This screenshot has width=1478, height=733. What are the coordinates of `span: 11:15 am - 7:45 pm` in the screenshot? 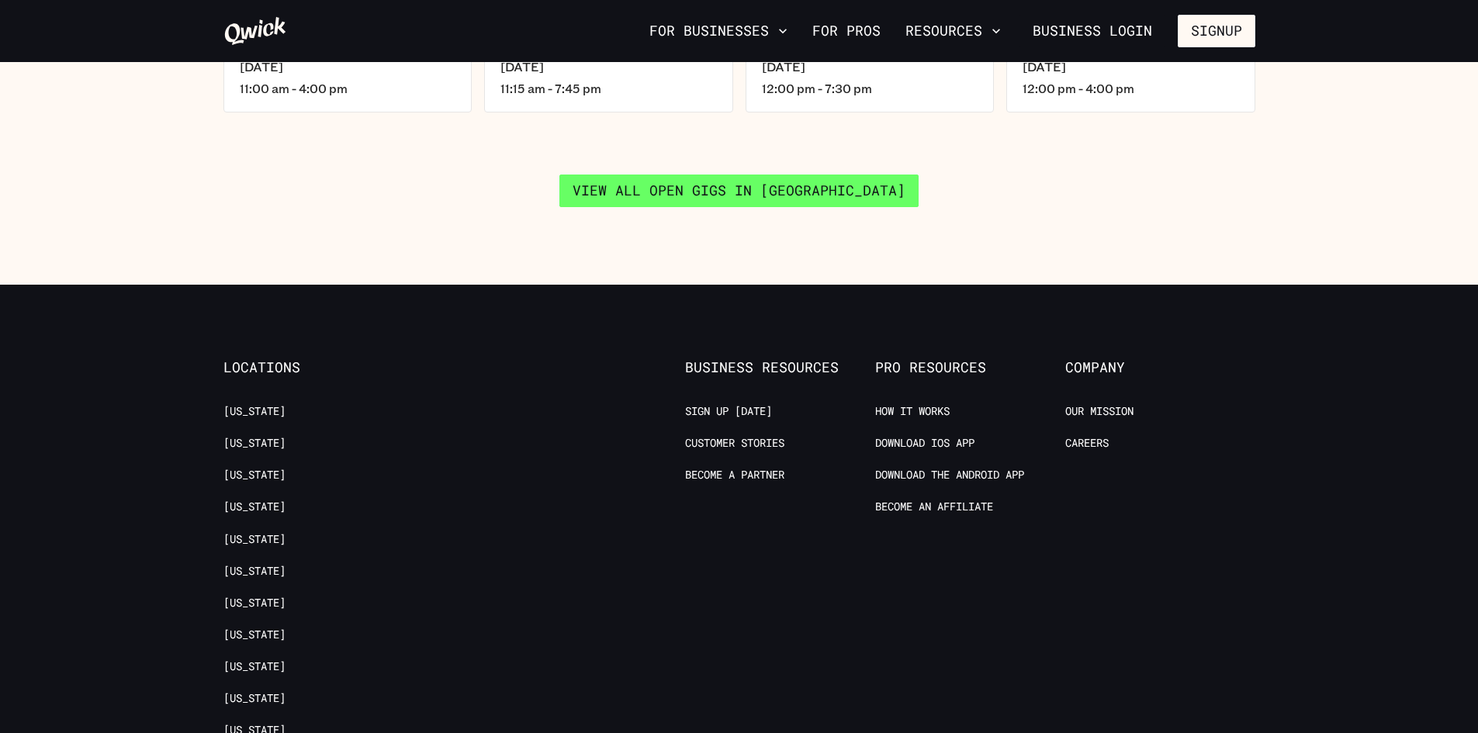 It's located at (608, 88).